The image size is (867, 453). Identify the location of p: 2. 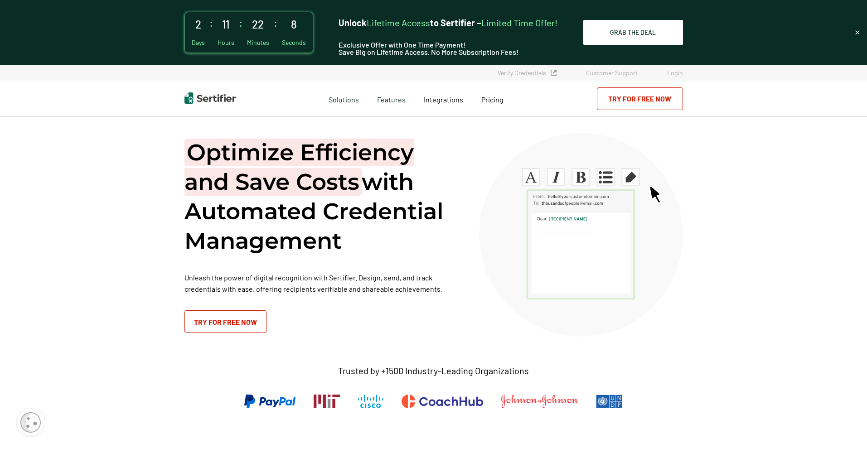
(198, 24).